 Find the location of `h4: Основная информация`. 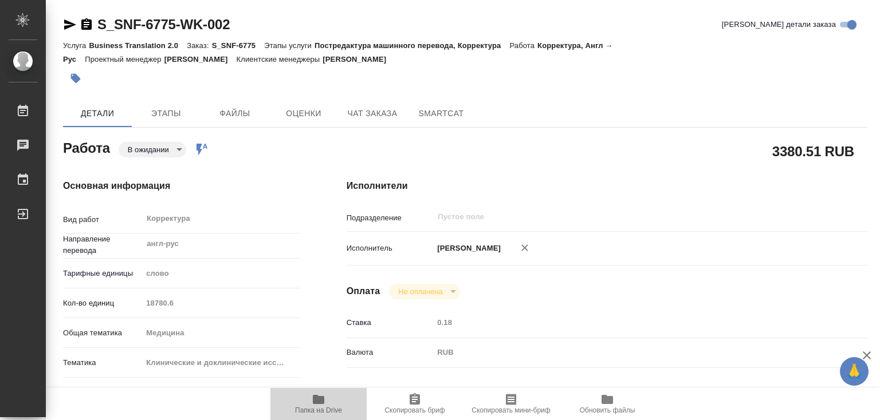

h4: Основная информация is located at coordinates (182, 186).